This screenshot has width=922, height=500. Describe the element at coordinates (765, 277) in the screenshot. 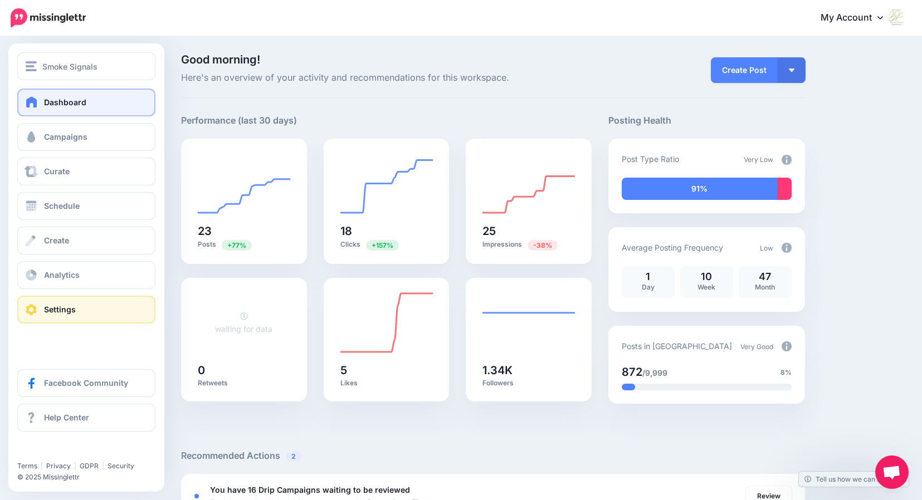

I see `p: 47` at that location.